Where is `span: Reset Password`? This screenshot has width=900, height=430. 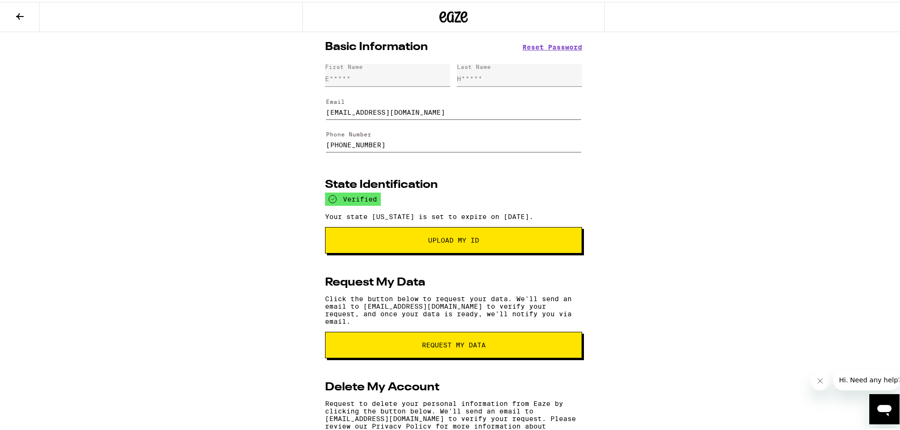 span: Reset Password is located at coordinates (552, 45).